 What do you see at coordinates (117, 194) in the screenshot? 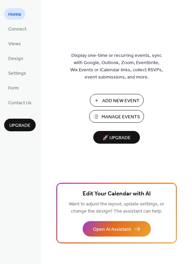
I see `span: Edit Your Calendar with AI` at bounding box center [117, 194].